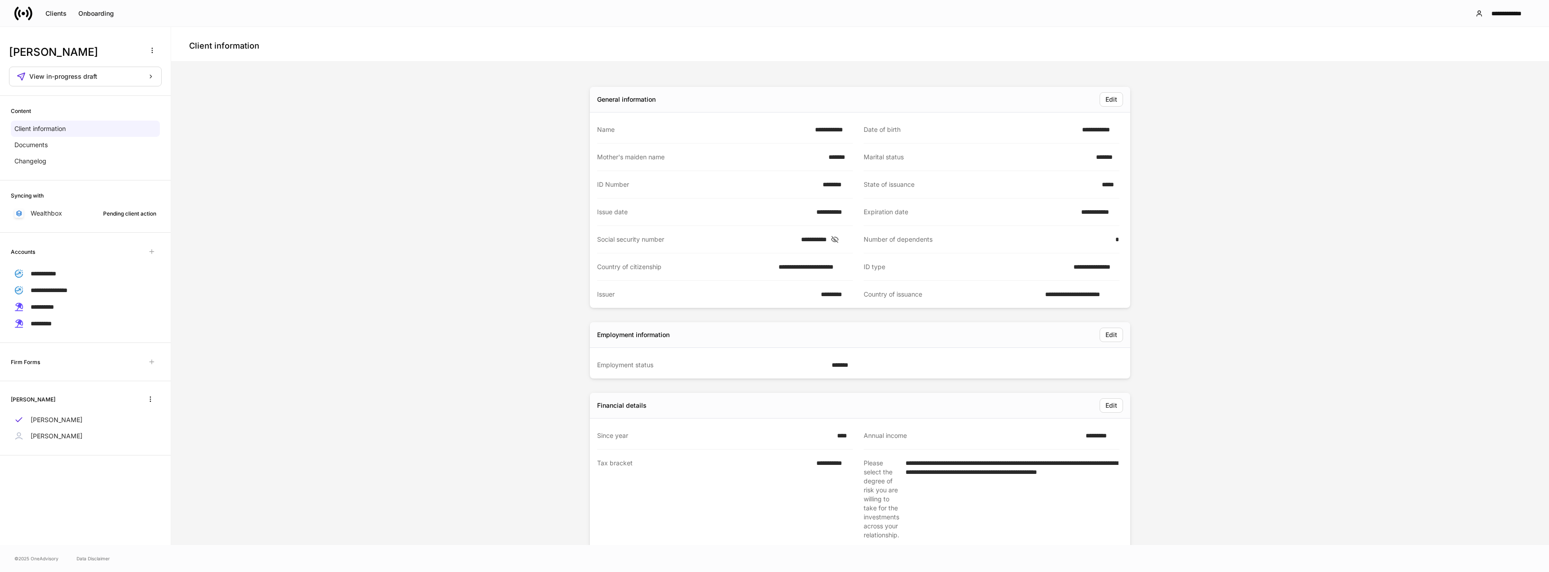  What do you see at coordinates (977, 157) in the screenshot?
I see `div: Marital status` at bounding box center [977, 157].